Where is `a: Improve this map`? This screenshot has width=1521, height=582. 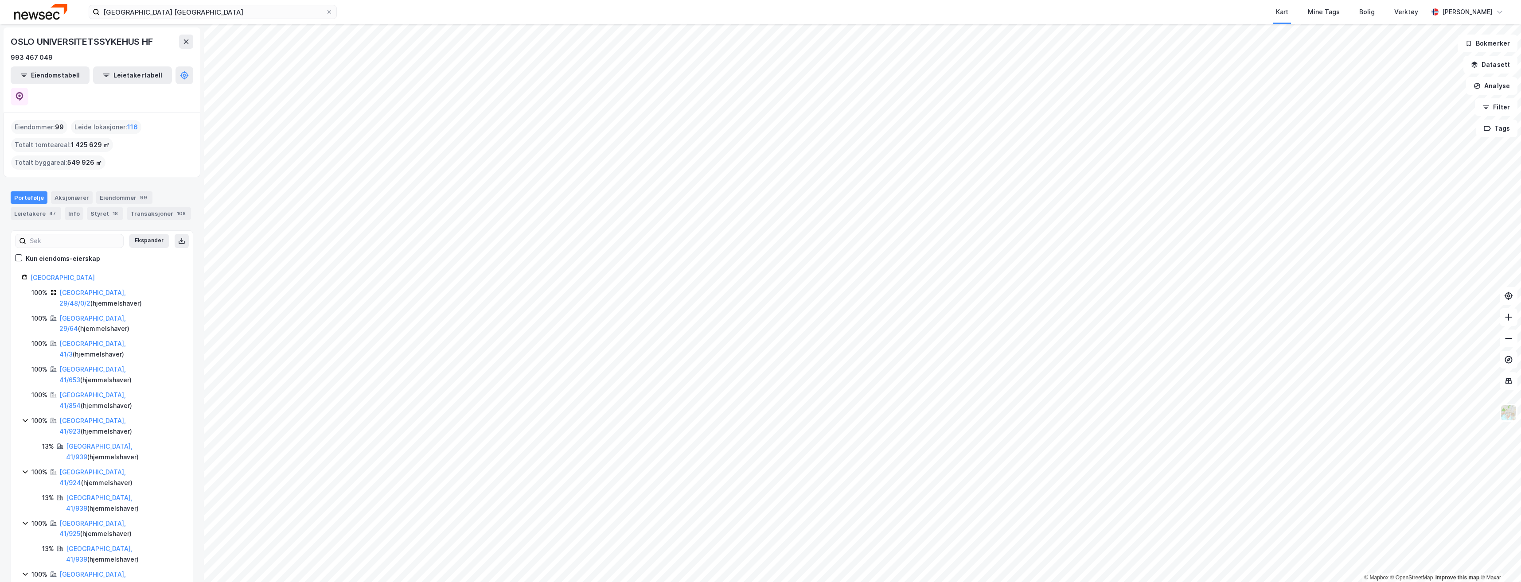
a: Improve this map is located at coordinates (1457, 578).